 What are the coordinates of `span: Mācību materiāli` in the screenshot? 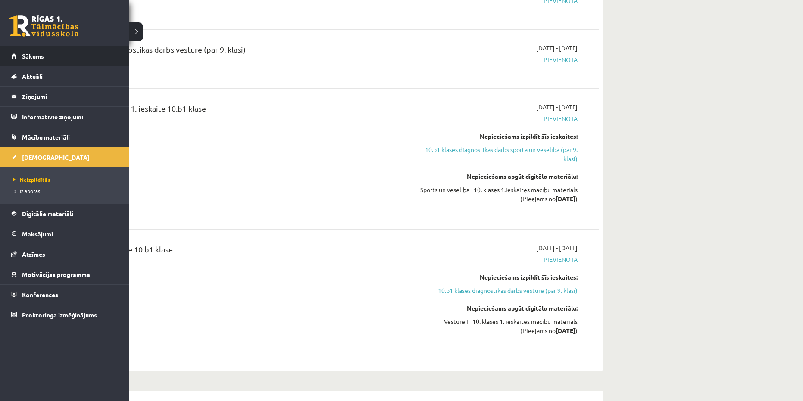 It's located at (46, 137).